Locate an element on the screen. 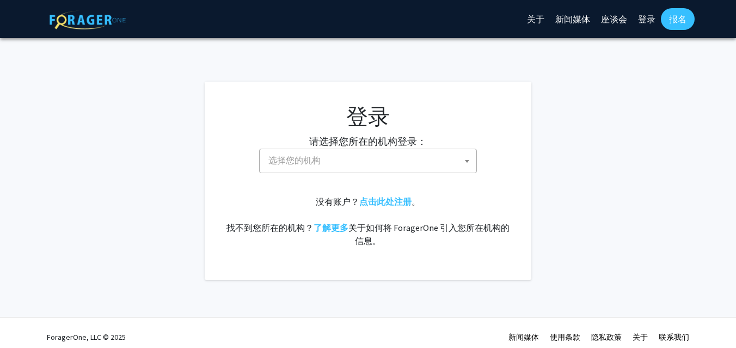 The image size is (736, 348). font: 联系我们 is located at coordinates (674, 337).